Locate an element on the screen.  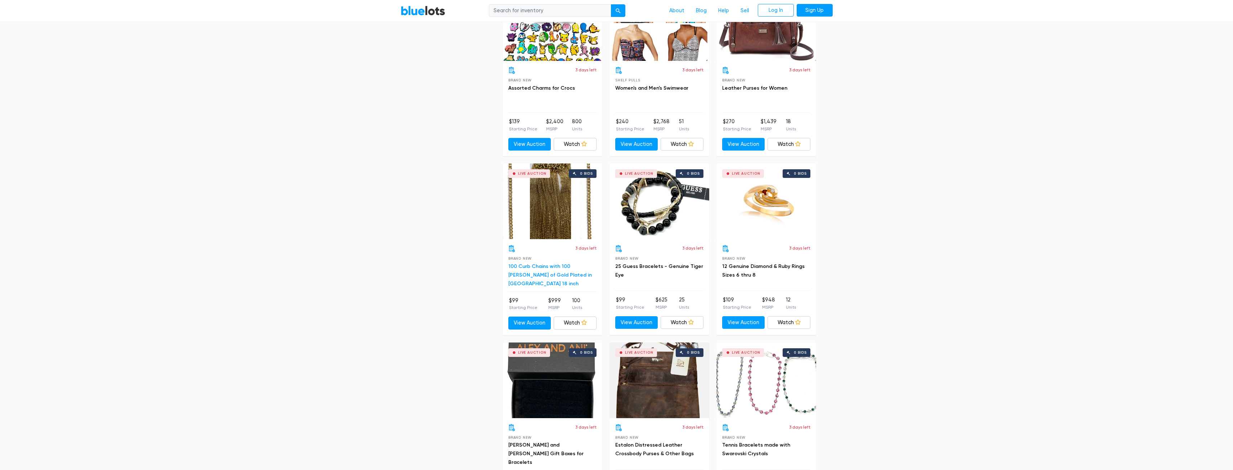
a: Estalon Distressed Leather Crossbody Purses & Other Bags is located at coordinates (654, 449).